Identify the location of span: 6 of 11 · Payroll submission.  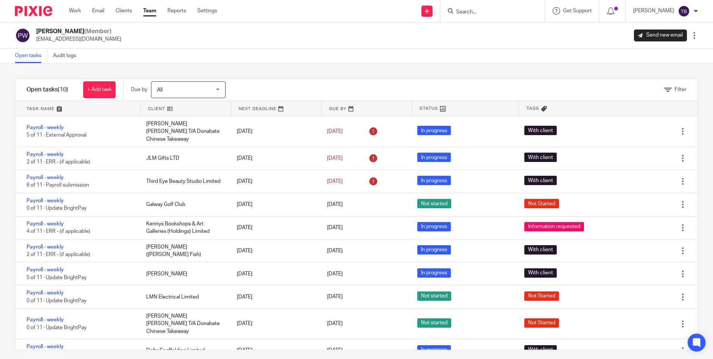
(58, 185).